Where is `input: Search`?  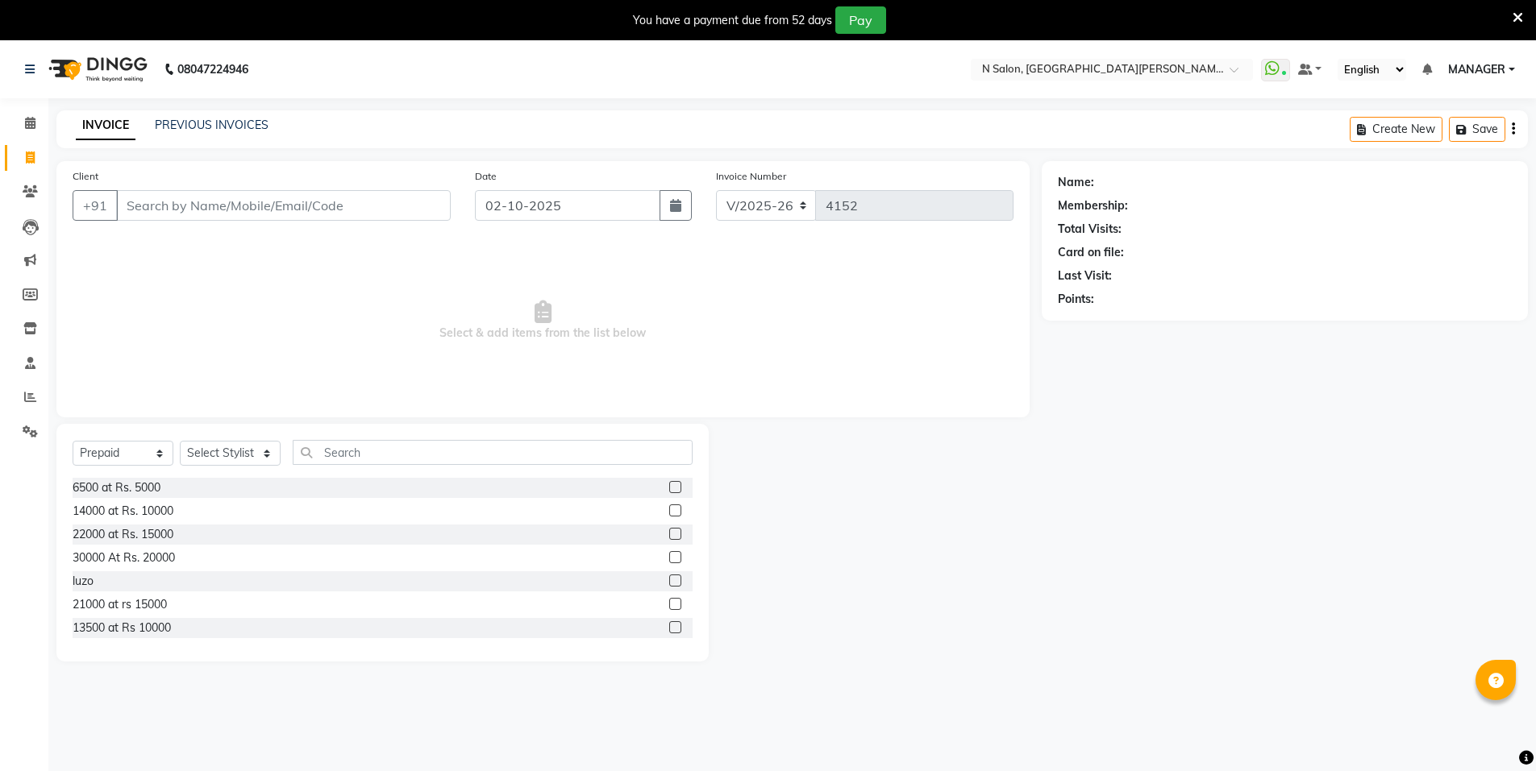
input: Search is located at coordinates (493, 452).